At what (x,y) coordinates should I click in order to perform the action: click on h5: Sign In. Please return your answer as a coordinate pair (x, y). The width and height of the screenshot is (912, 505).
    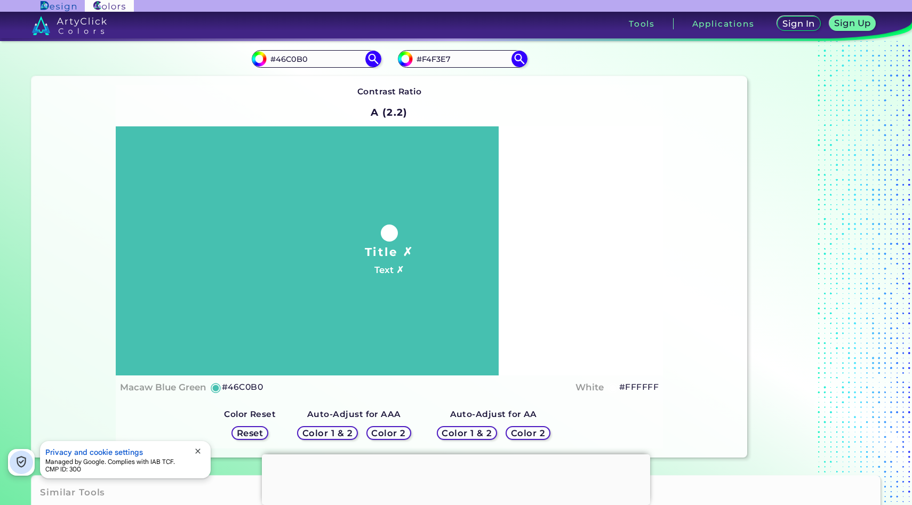
    Looking at the image, I should click on (798, 23).